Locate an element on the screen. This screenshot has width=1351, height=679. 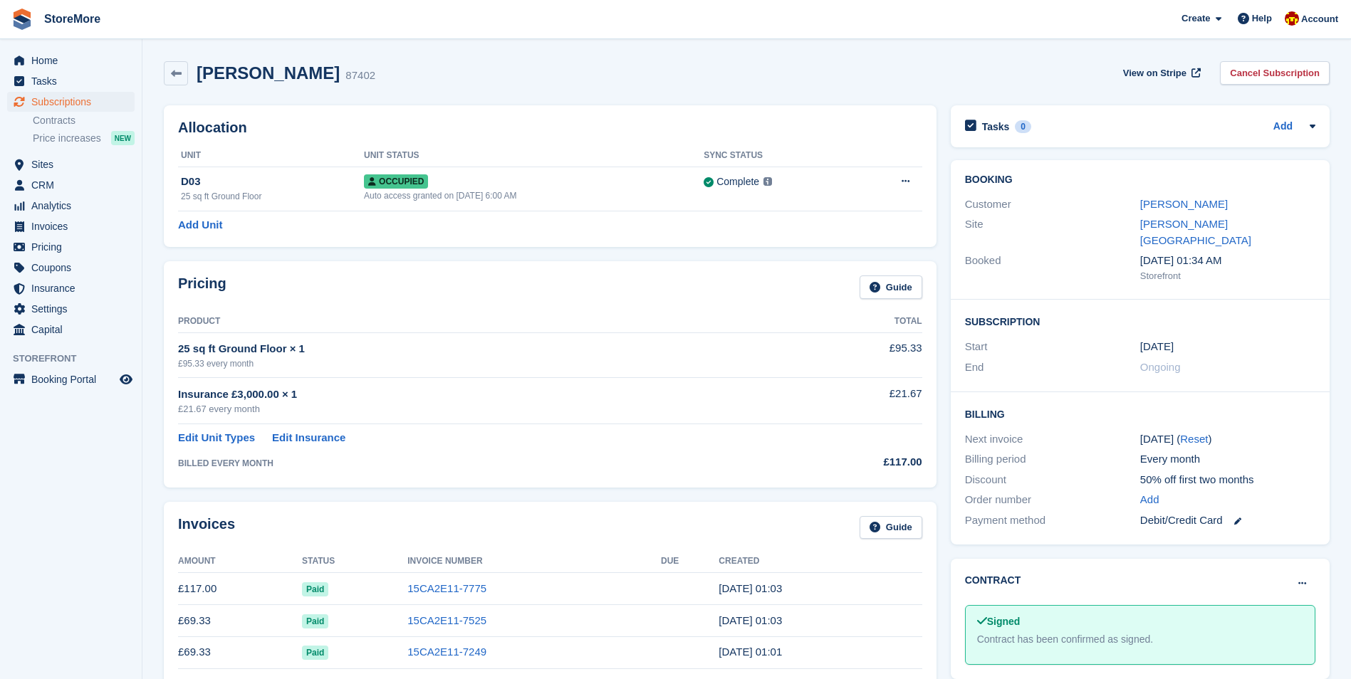
td: £95.33 is located at coordinates (852, 355).